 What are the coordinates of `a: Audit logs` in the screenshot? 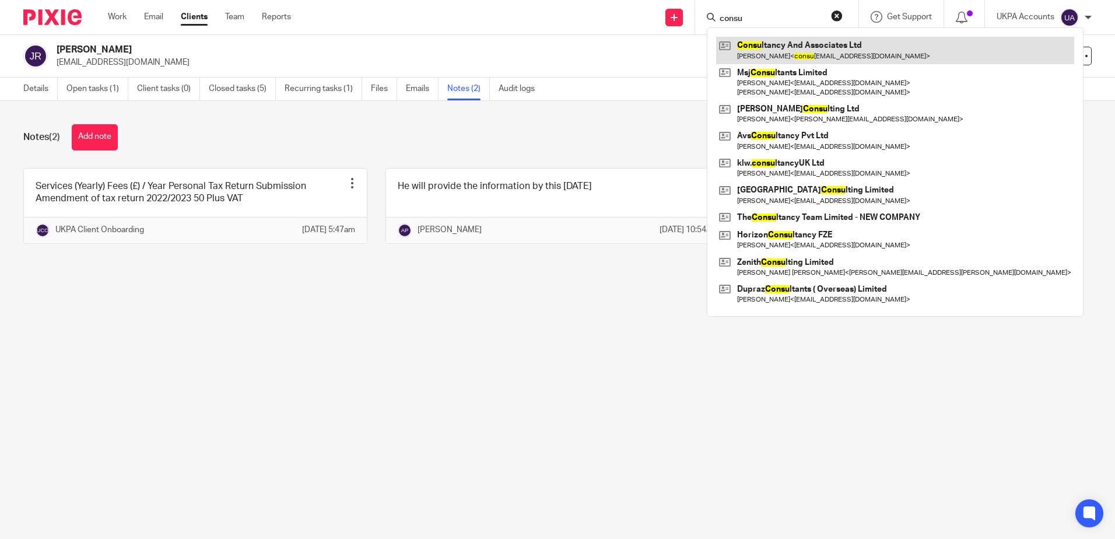 It's located at (521, 89).